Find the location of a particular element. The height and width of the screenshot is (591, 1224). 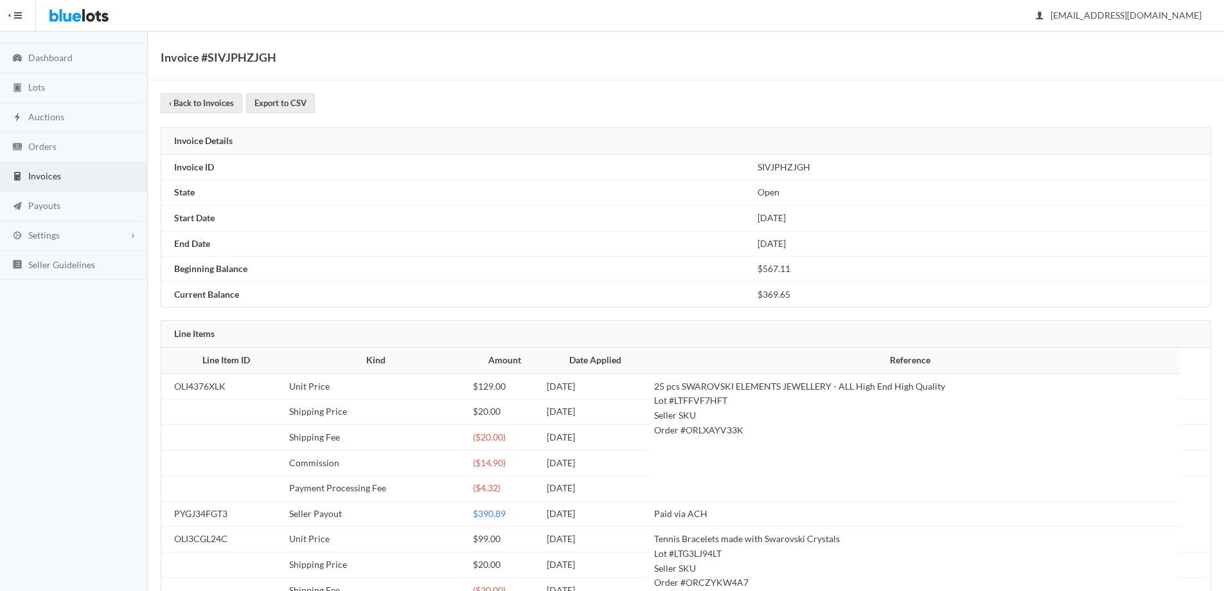

b: Current Balance is located at coordinates (206, 294).